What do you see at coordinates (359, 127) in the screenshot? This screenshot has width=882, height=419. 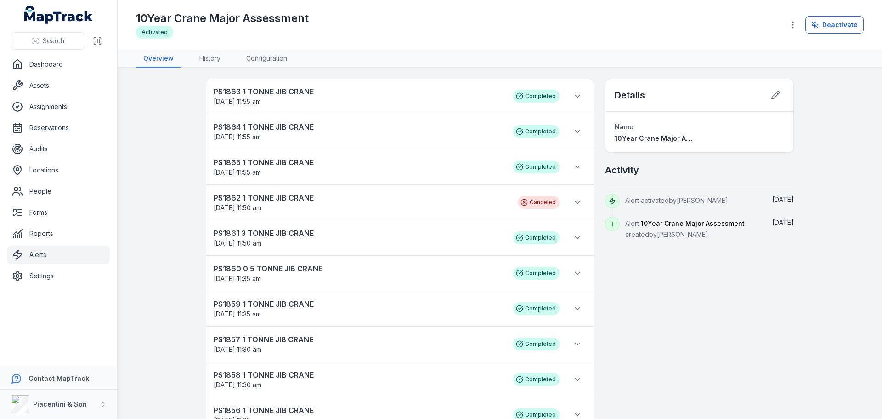 I see `strong: PS1864 1 TONNE JIB CRANE` at bounding box center [359, 127].